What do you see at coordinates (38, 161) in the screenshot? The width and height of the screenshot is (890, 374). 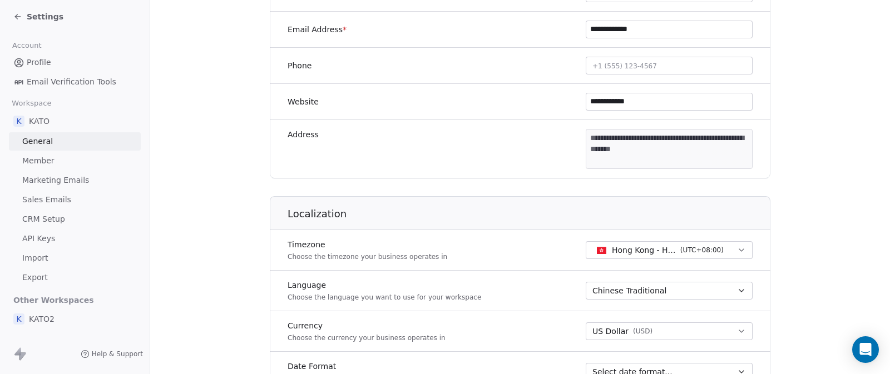 I see `span: Member` at bounding box center [38, 161].